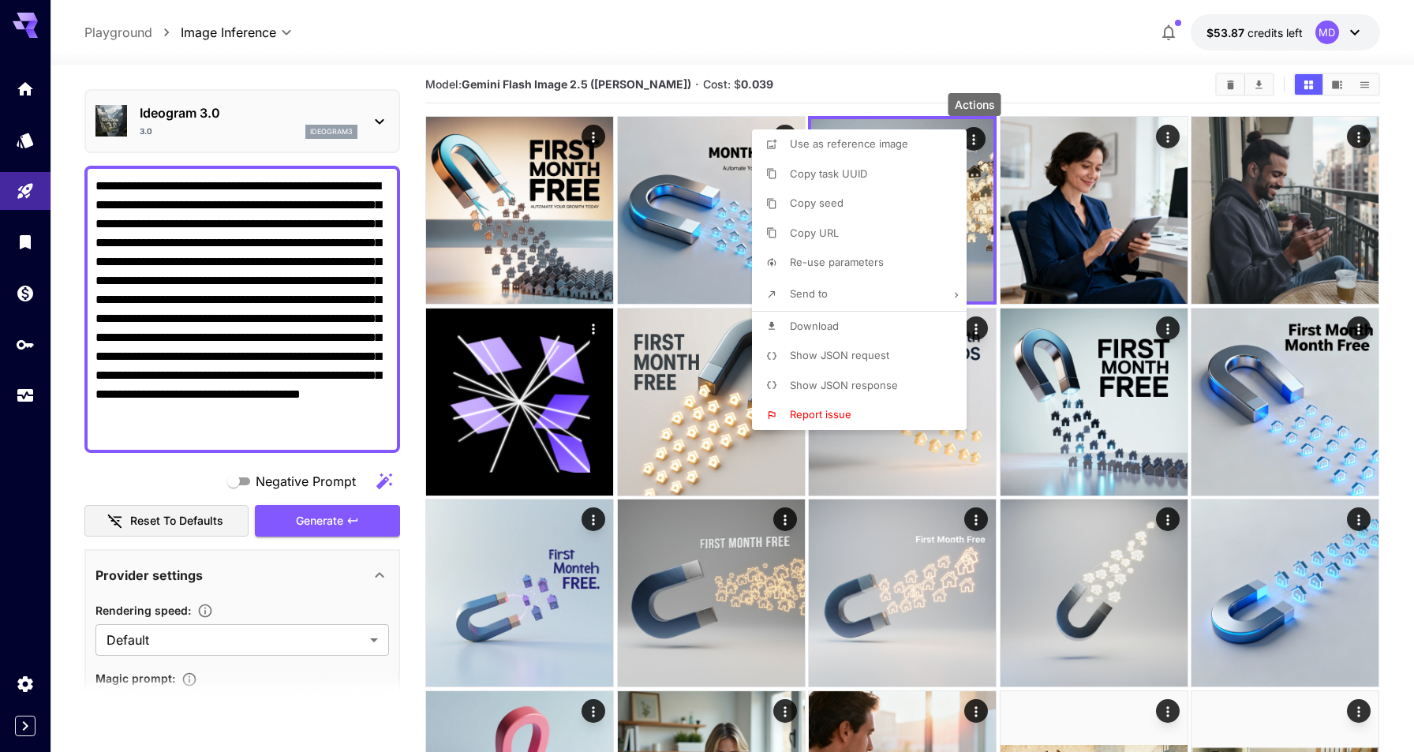 The height and width of the screenshot is (752, 1414). I want to click on span: Show JSON request, so click(840, 355).